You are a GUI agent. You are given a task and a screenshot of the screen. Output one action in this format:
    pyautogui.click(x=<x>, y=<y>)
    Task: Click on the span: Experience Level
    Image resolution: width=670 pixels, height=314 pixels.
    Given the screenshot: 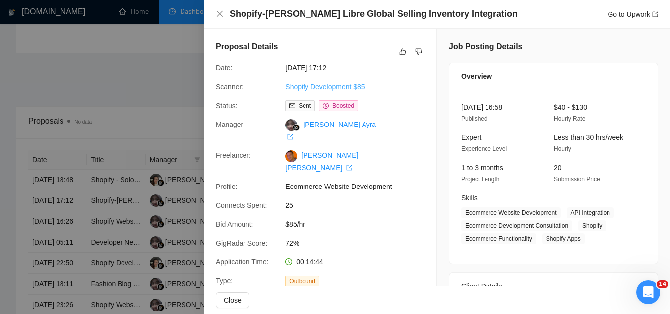 What is the action you would take?
    pyautogui.click(x=484, y=149)
    